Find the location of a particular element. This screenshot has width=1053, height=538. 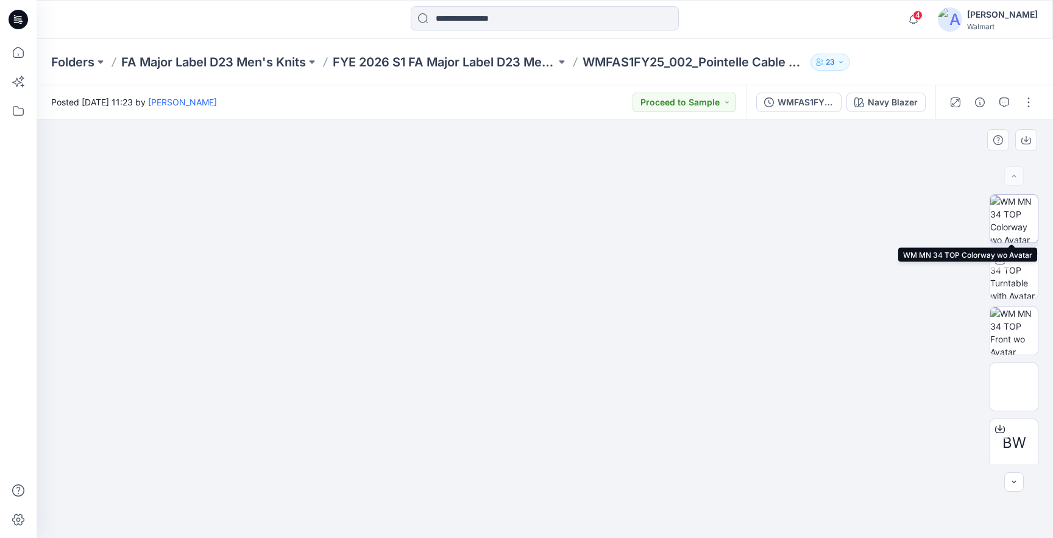

button: 23 is located at coordinates (830, 62).